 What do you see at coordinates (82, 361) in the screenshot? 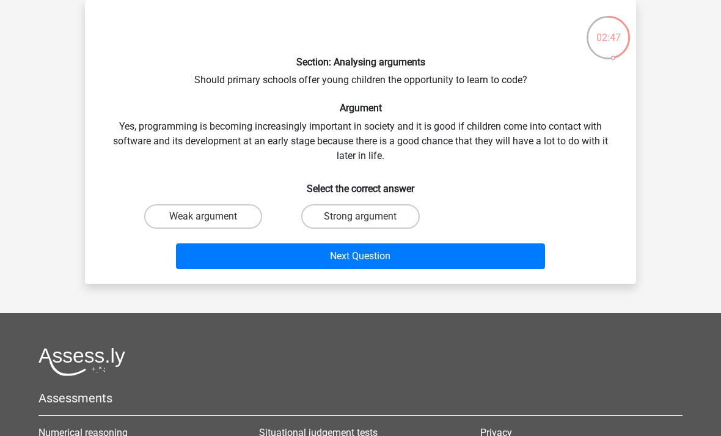
I see `img: Assessly logo` at bounding box center [82, 361].